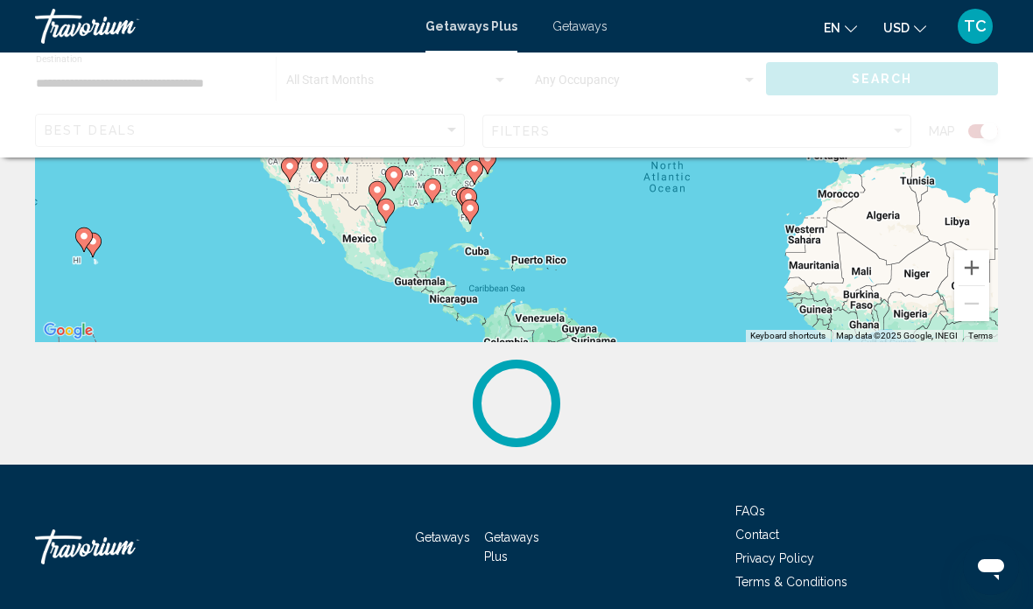  Describe the element at coordinates (972, 268) in the screenshot. I see `button: Zoom in` at that location.